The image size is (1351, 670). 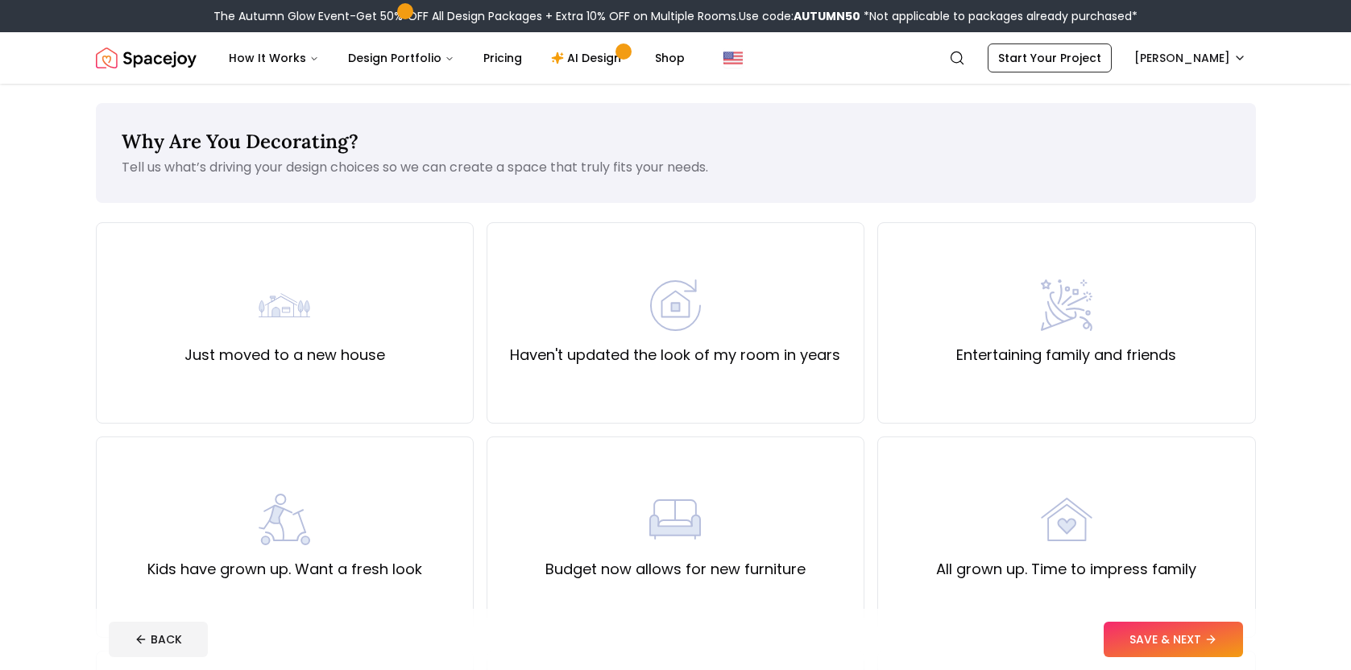 I want to click on label: Just moved to a new house, so click(x=284, y=355).